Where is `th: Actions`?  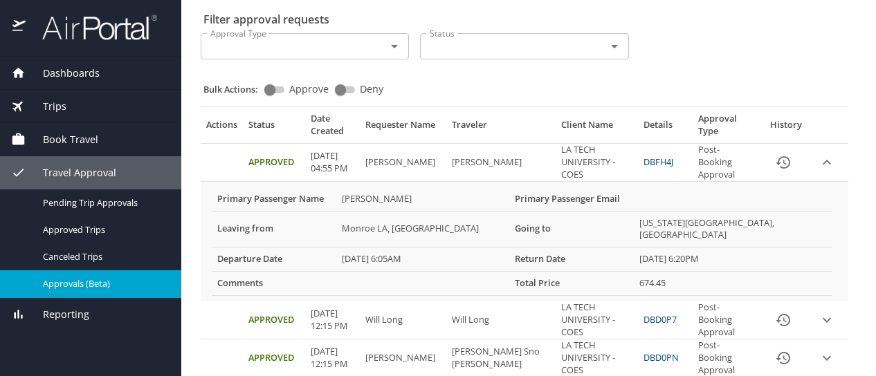 th: Actions is located at coordinates (221, 128).